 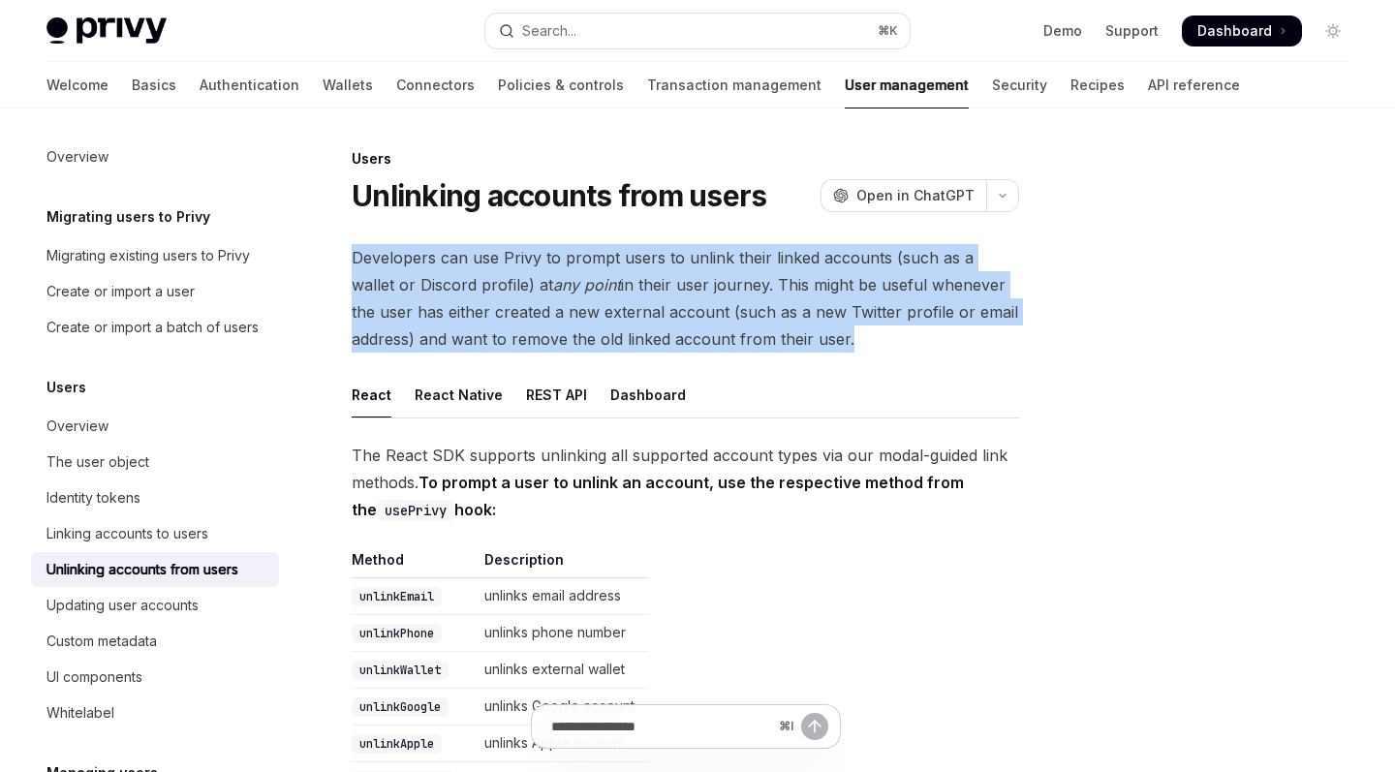 I want to click on a: Transaction management, so click(x=734, y=85).